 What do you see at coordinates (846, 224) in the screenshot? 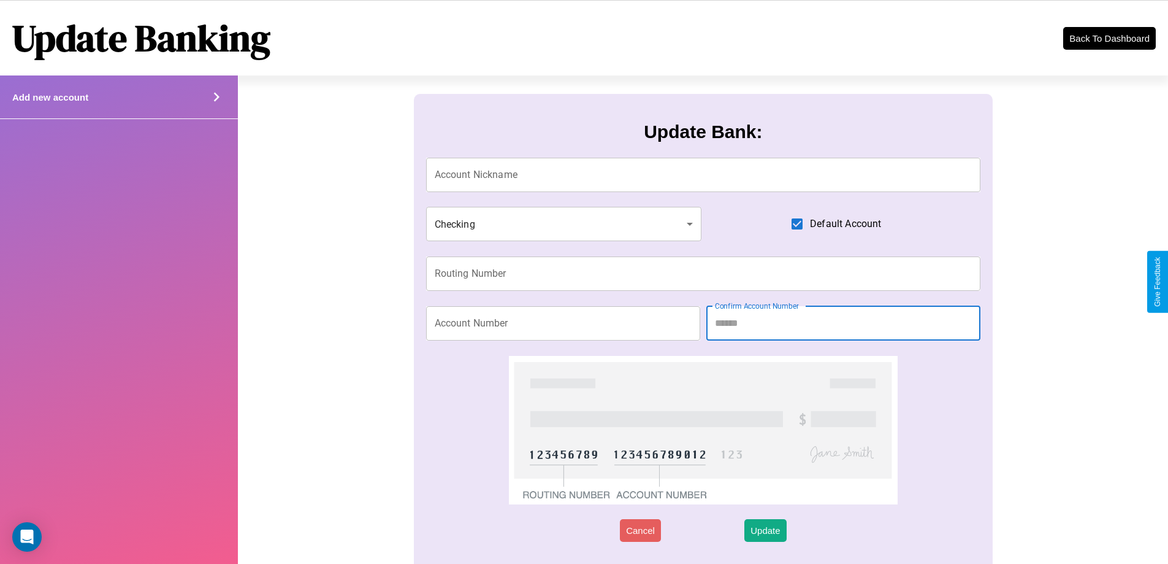
I see `span: Default Account` at bounding box center [846, 224].